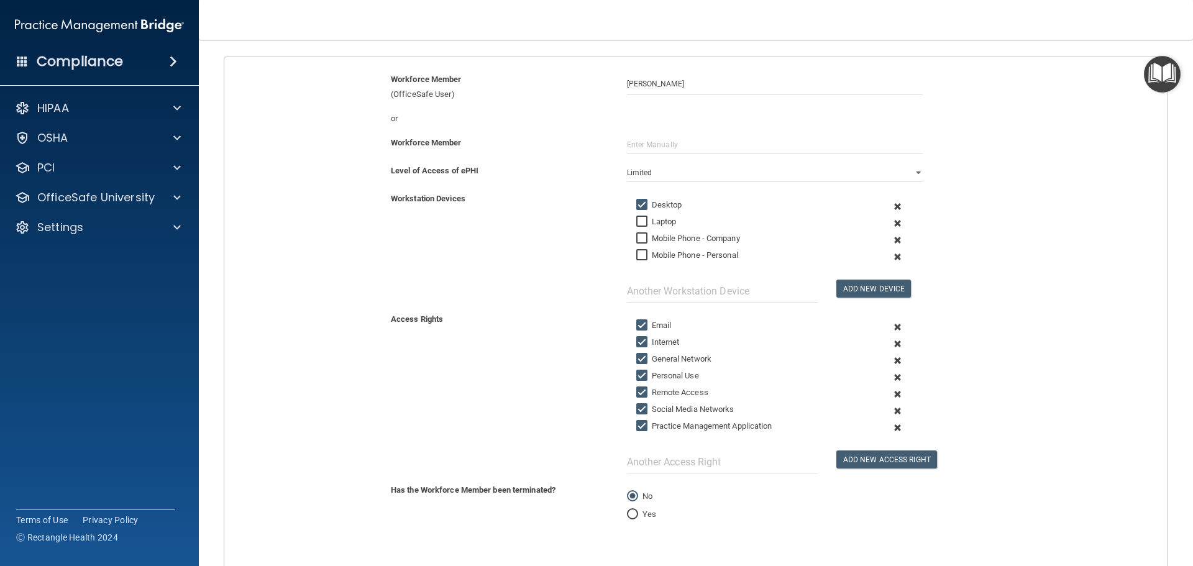  Describe the element at coordinates (98, 168) in the screenshot. I see `a: PCI` at that location.